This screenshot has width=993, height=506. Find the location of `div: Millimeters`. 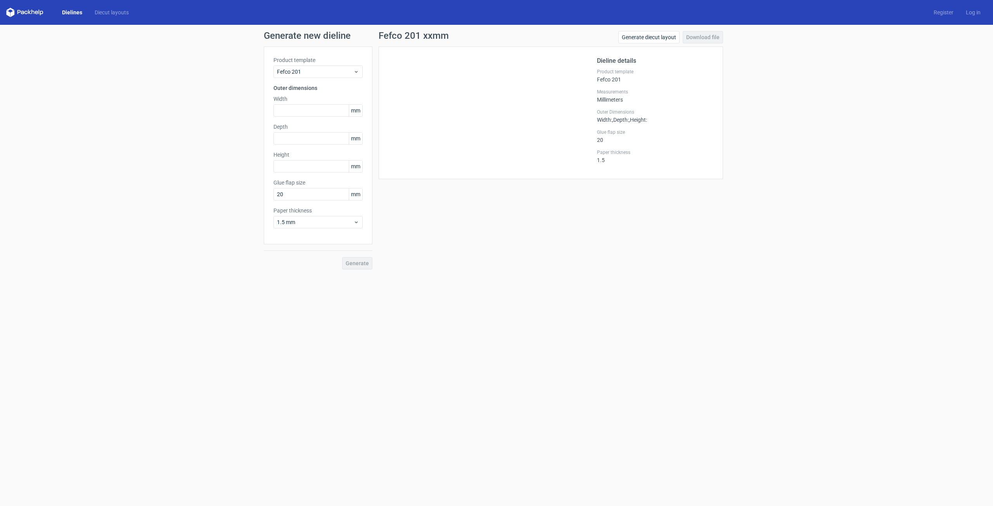

div: Millimeters is located at coordinates (655, 96).